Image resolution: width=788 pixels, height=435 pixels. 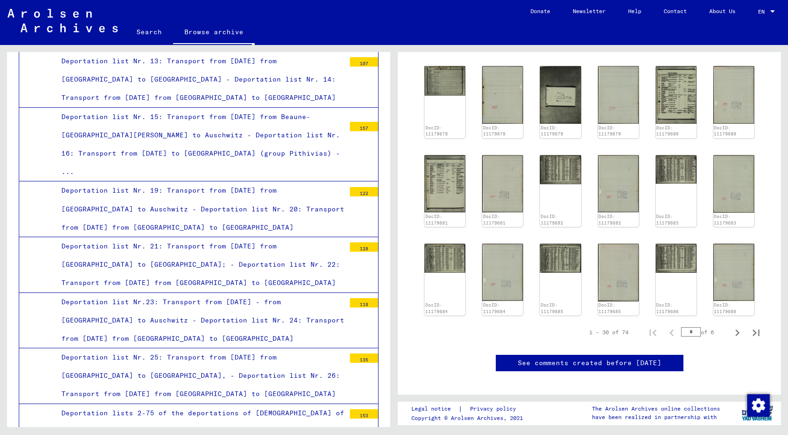 What do you see at coordinates (609, 333) in the screenshot?
I see `div: 1 – 30 of 74` at bounding box center [609, 333].